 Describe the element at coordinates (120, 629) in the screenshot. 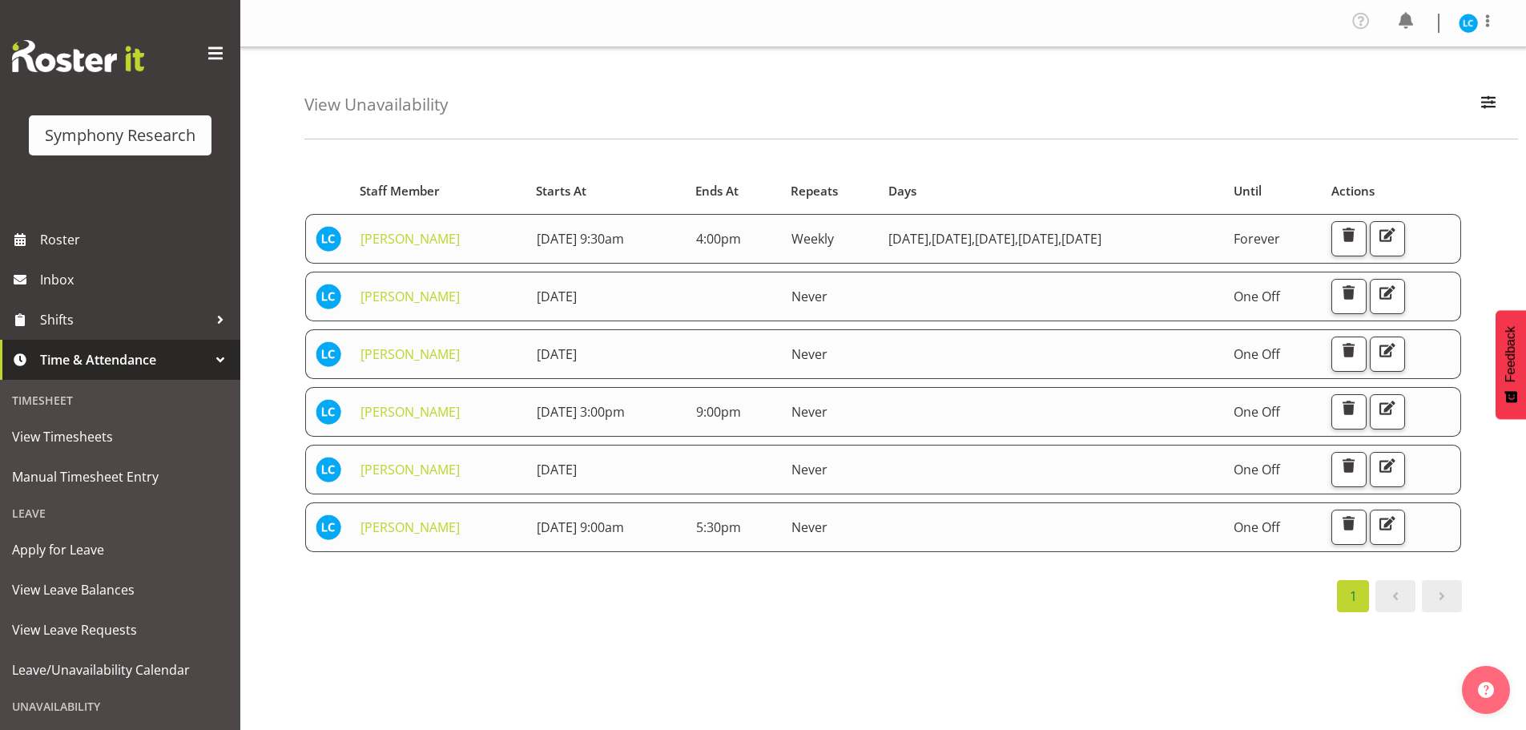

I see `a: View Leave Requests` at that location.